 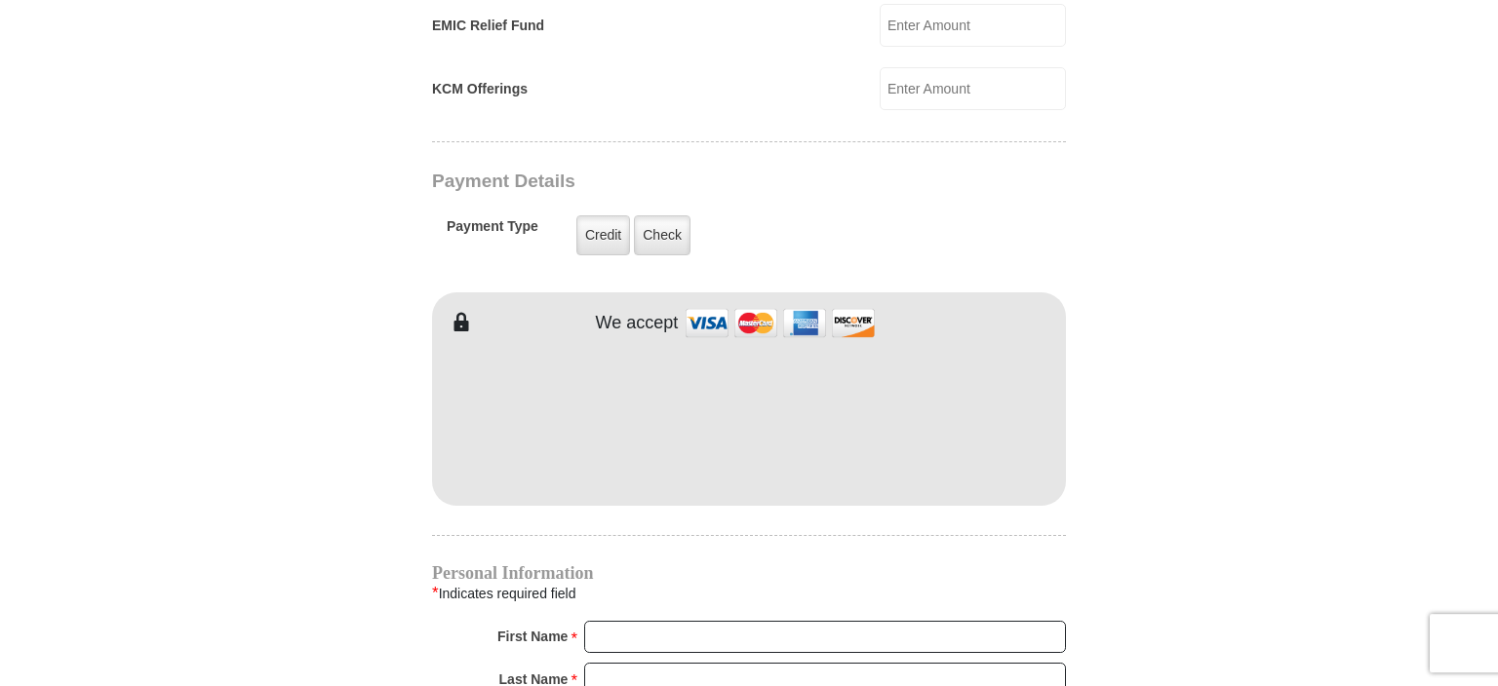 What do you see at coordinates (603, 235) in the screenshot?
I see `label: Credit` at bounding box center [603, 235].